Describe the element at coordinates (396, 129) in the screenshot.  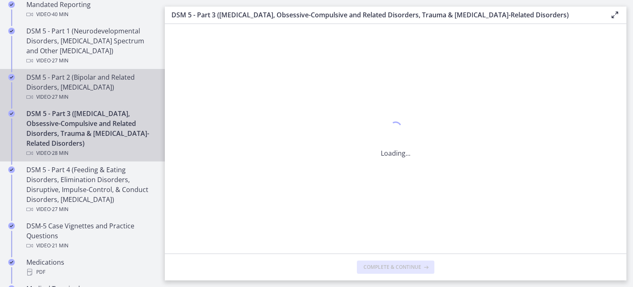
I see `div: 1` at that location.